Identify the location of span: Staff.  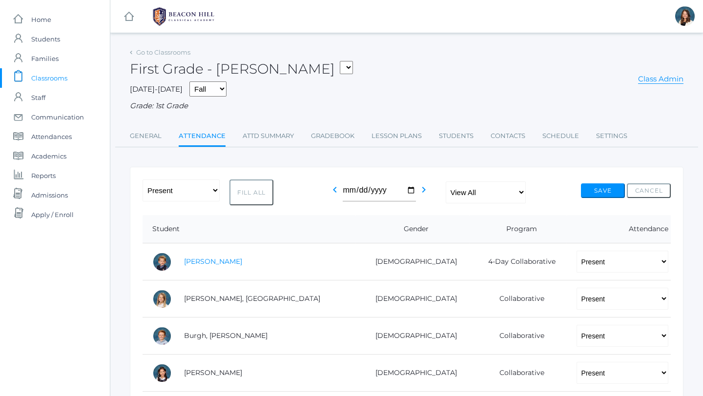
(38, 98).